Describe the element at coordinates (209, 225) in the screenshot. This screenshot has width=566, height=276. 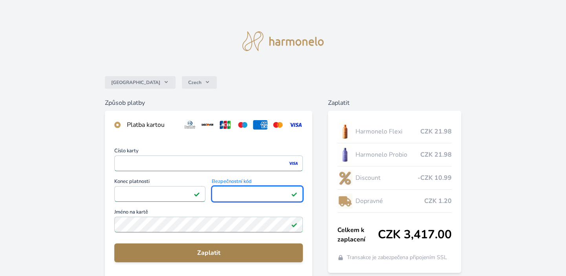
I see `input: Jméno na kartěPlatné pole` at that location.